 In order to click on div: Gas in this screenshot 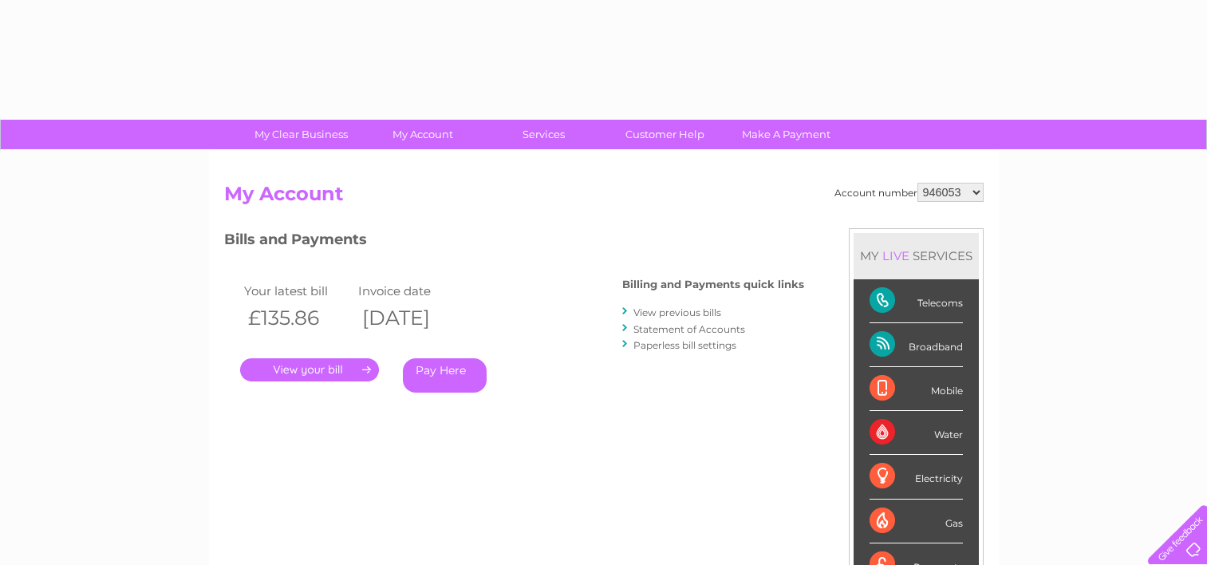, I will do `click(916, 521)`.